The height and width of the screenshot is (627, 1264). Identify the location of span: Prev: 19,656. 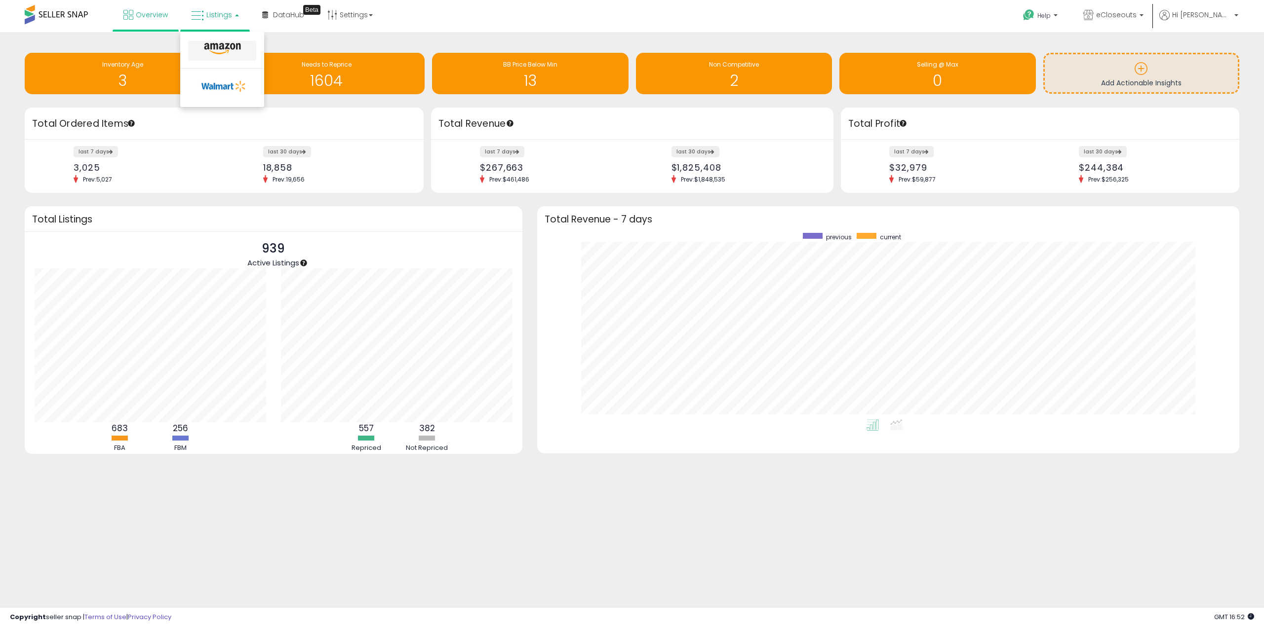
(288, 179).